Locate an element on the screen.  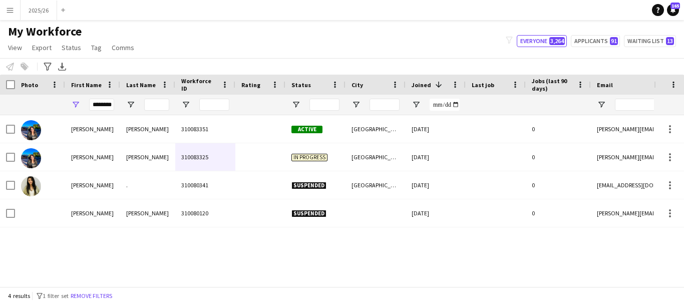
span: 3,264 is located at coordinates (557, 41).